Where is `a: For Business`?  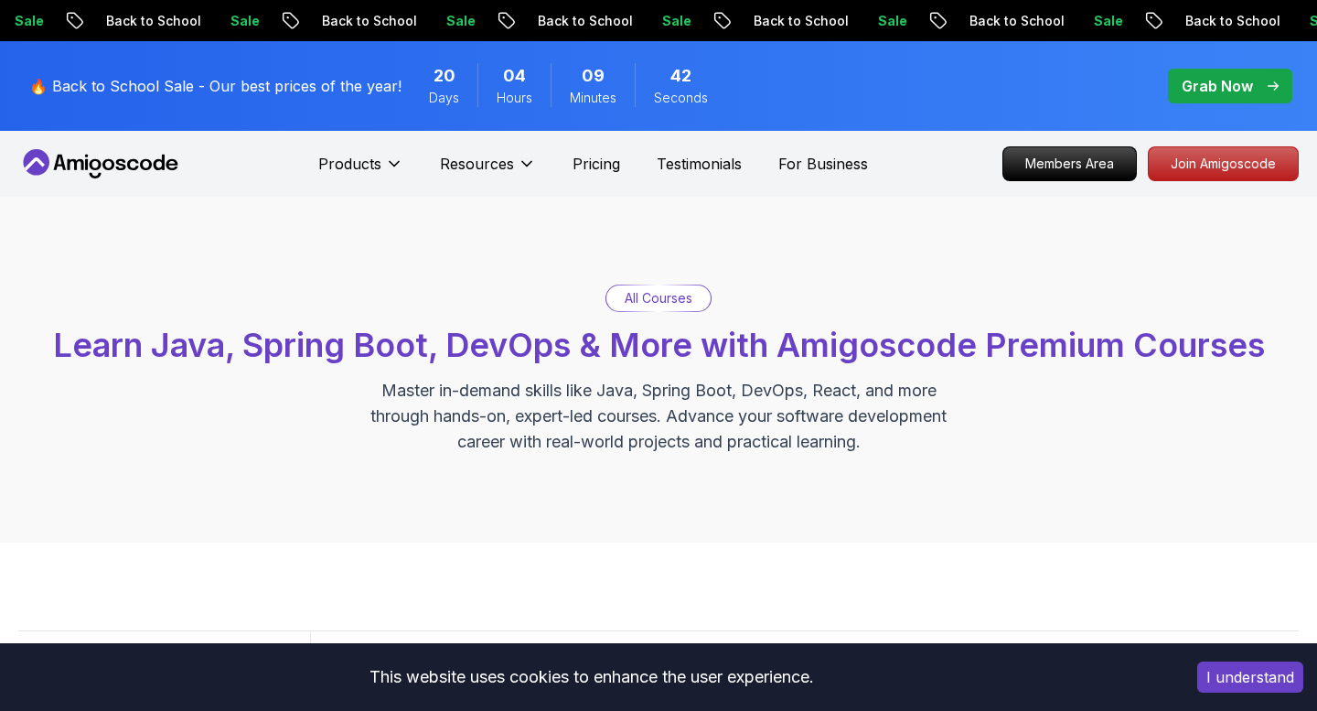 a: For Business is located at coordinates (823, 164).